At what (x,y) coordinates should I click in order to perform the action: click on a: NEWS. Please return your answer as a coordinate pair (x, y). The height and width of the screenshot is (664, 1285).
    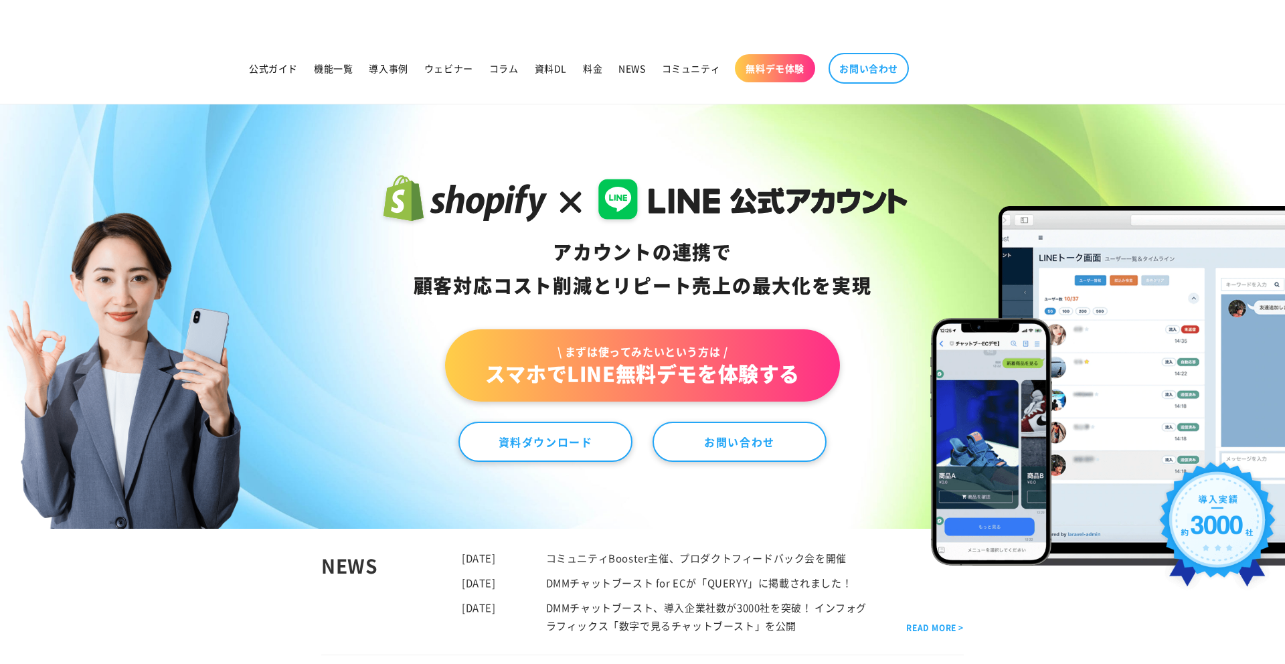
    Looking at the image, I should click on (632, 68).